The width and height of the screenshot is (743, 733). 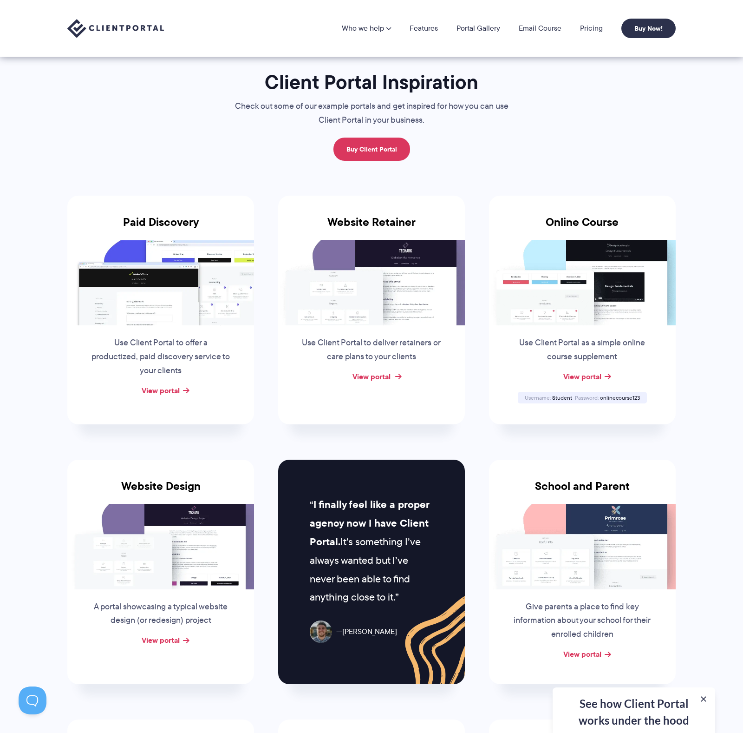 I want to click on a: Email Course, so click(x=540, y=28).